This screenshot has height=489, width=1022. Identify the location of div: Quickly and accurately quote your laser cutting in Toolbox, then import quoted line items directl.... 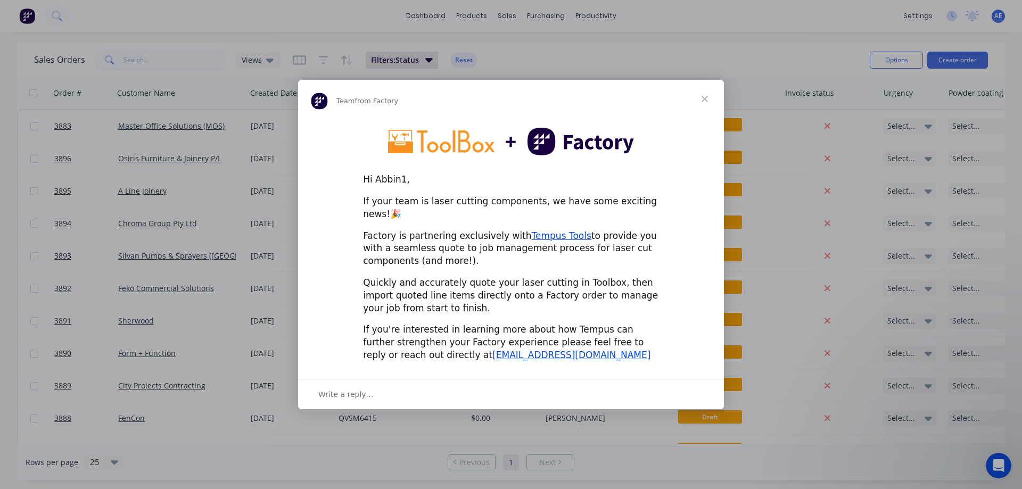
(511, 296).